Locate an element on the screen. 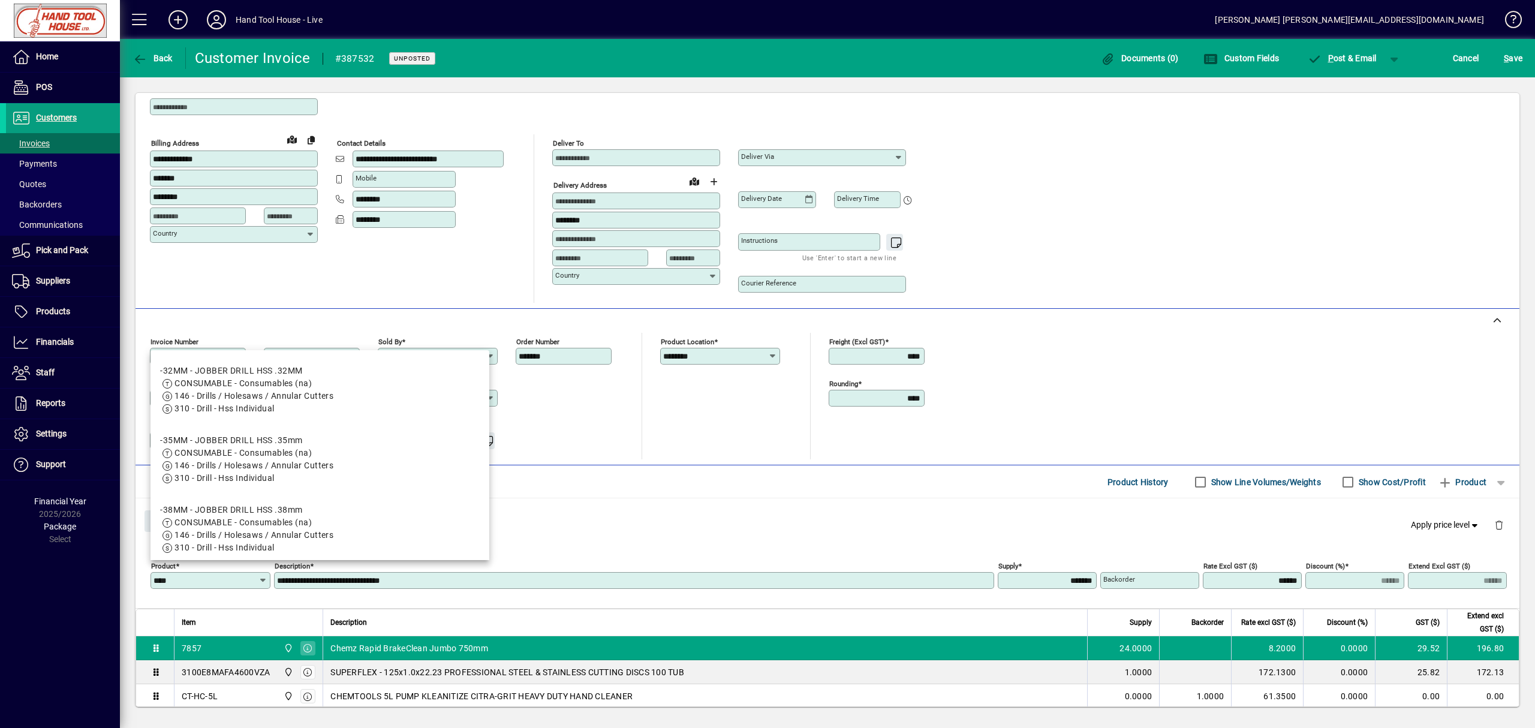 The image size is (1535, 728). button: Back is located at coordinates (152, 58).